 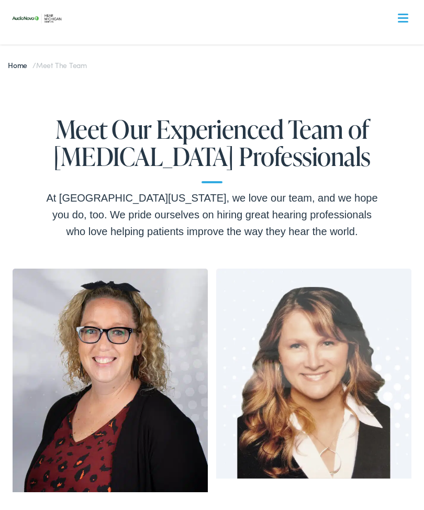 I want to click on img: Angela Miles, BC-HIS board-certified hearing aid specialist and a hearing aid dealer at Hear Mich..., so click(x=110, y=380).